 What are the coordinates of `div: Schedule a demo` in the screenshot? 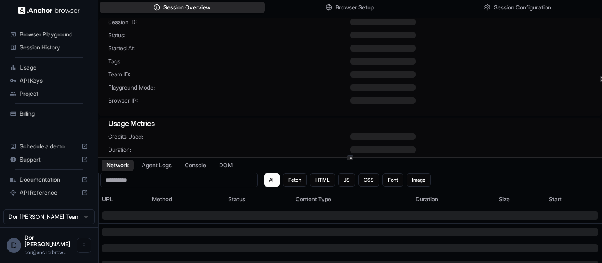 It's located at (49, 147).